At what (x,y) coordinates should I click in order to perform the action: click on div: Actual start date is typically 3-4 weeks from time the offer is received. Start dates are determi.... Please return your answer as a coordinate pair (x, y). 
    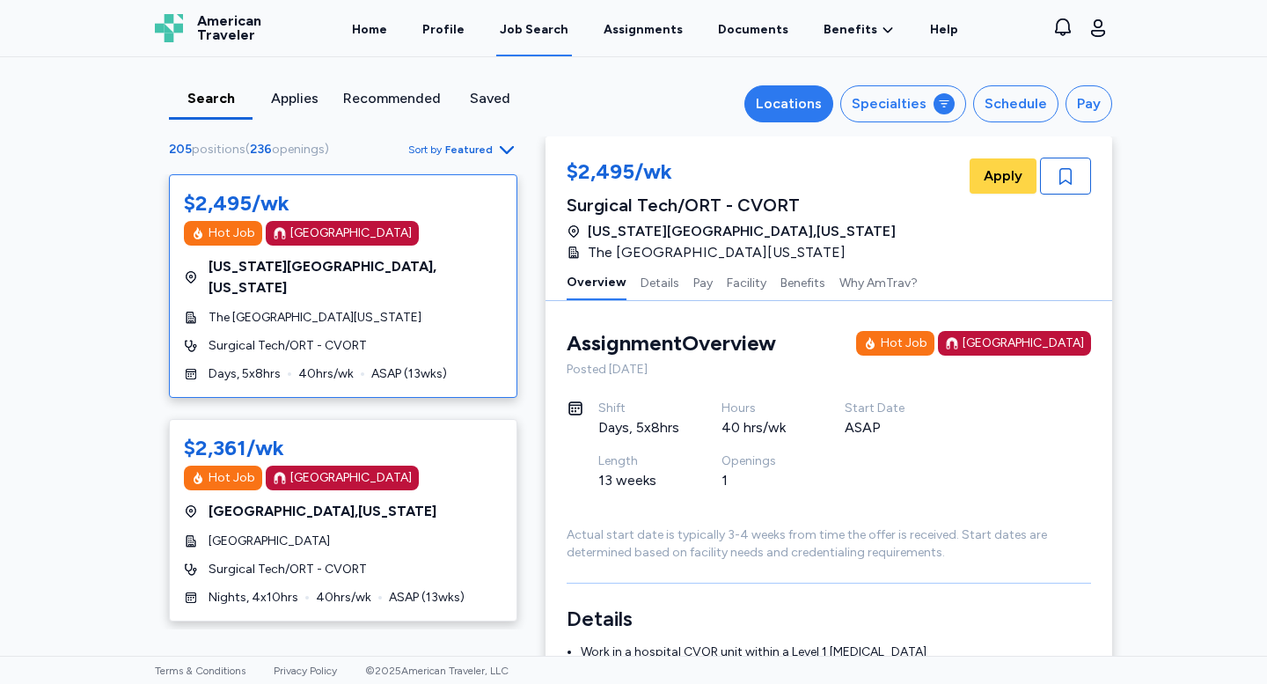
    Looking at the image, I should click on (829, 544).